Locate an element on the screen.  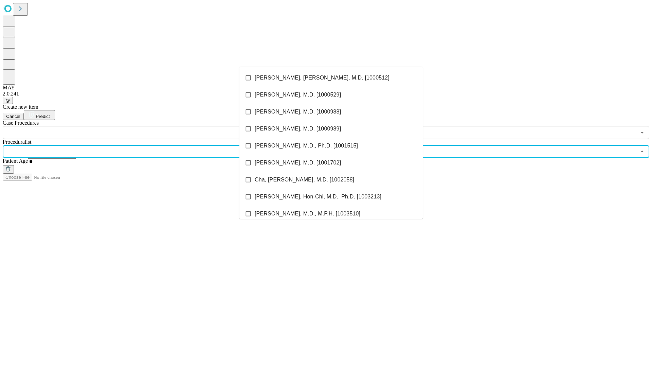
span: Predict is located at coordinates (42, 116).